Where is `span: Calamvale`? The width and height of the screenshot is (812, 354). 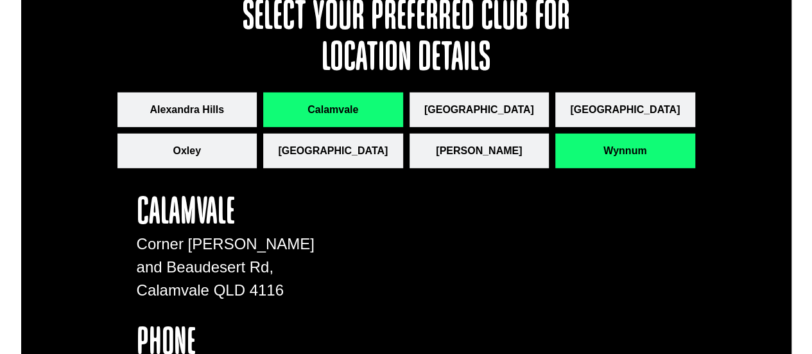
span: Calamvale is located at coordinates (332, 110).